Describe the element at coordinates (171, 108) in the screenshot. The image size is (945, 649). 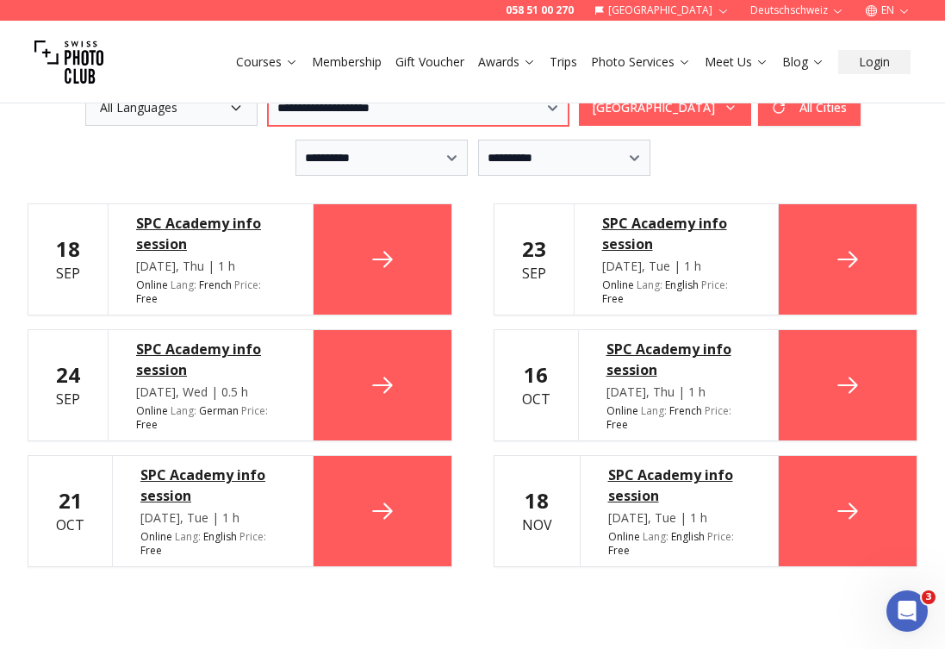
I see `button: All Languages` at that location.